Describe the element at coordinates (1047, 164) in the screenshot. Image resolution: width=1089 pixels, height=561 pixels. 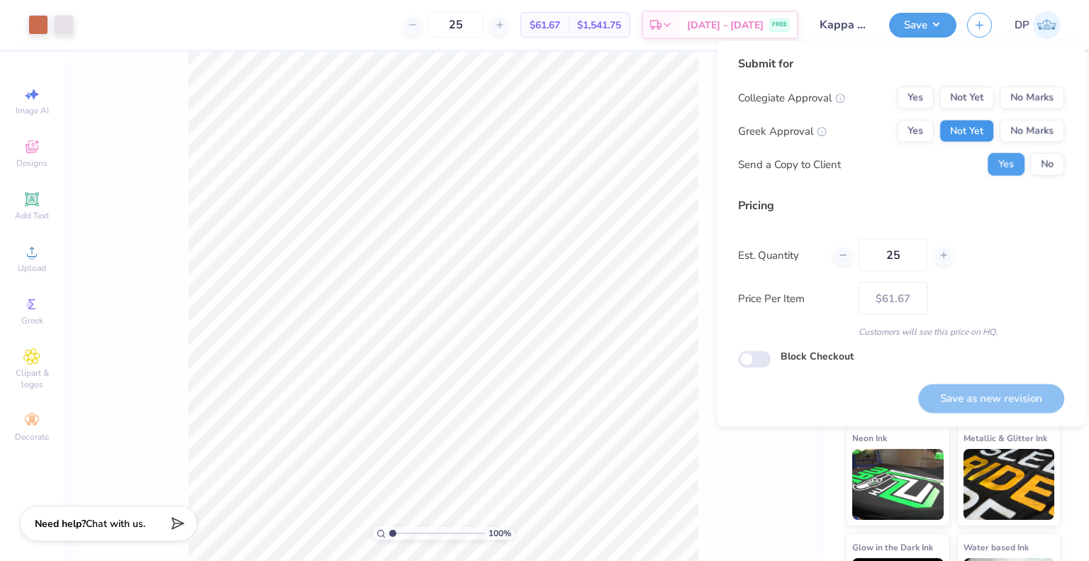
I see `button: No` at that location.